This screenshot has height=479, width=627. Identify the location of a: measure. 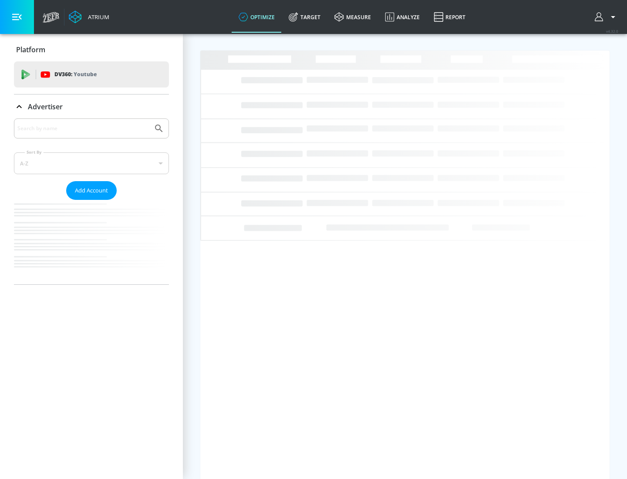
(353, 17).